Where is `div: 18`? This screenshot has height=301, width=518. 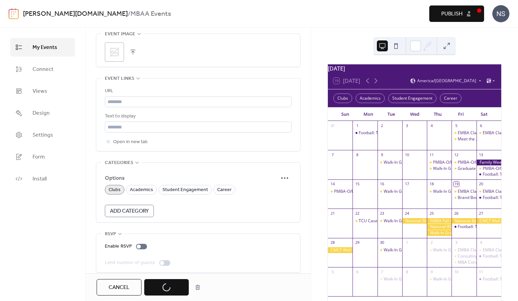
div: 18 is located at coordinates (431, 184).